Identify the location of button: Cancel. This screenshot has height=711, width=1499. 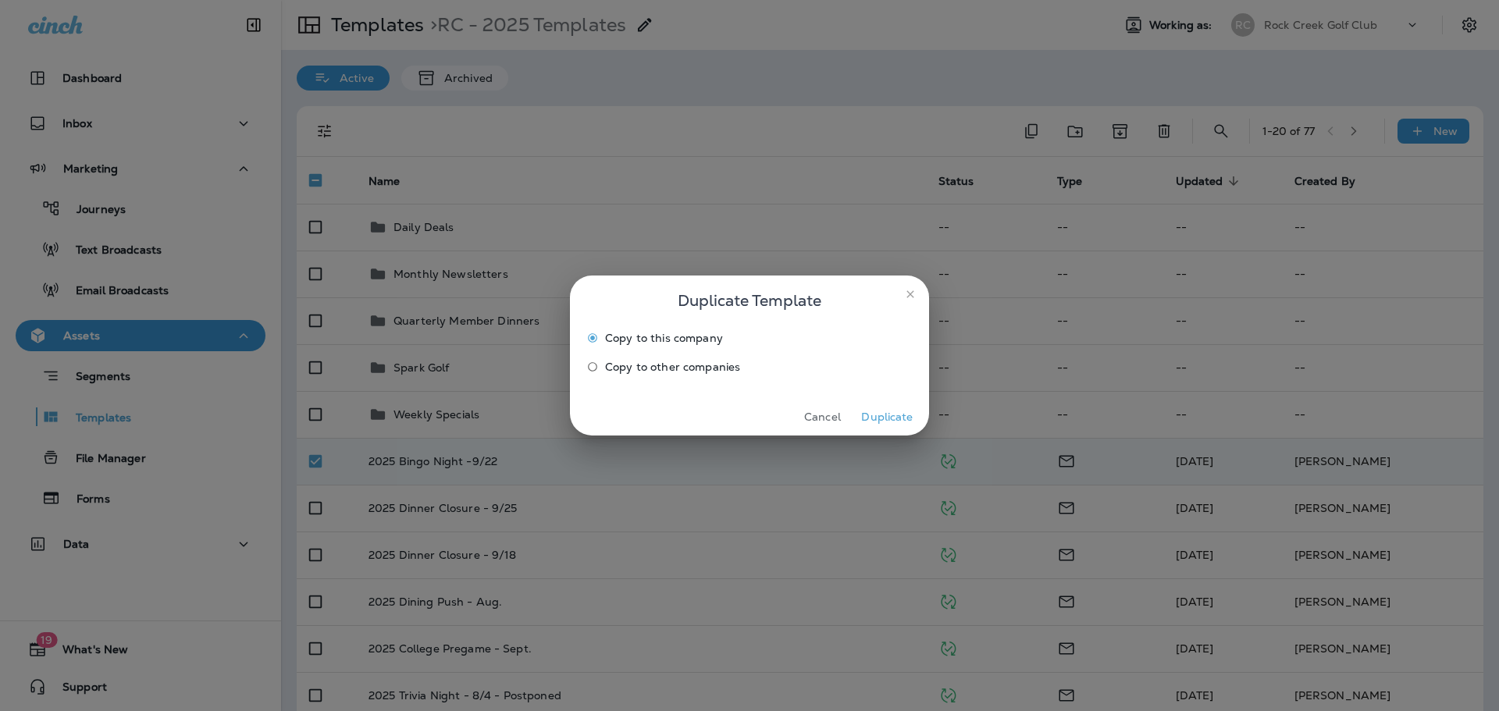
(822, 417).